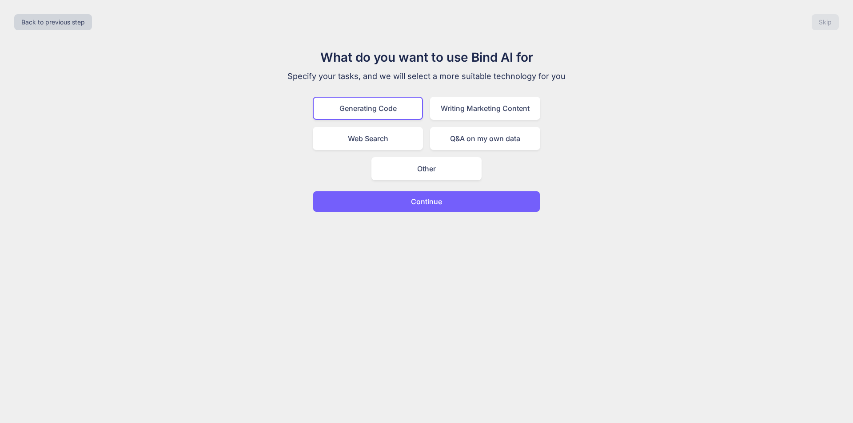  What do you see at coordinates (368, 139) in the screenshot?
I see `div: Web Search` at bounding box center [368, 139].